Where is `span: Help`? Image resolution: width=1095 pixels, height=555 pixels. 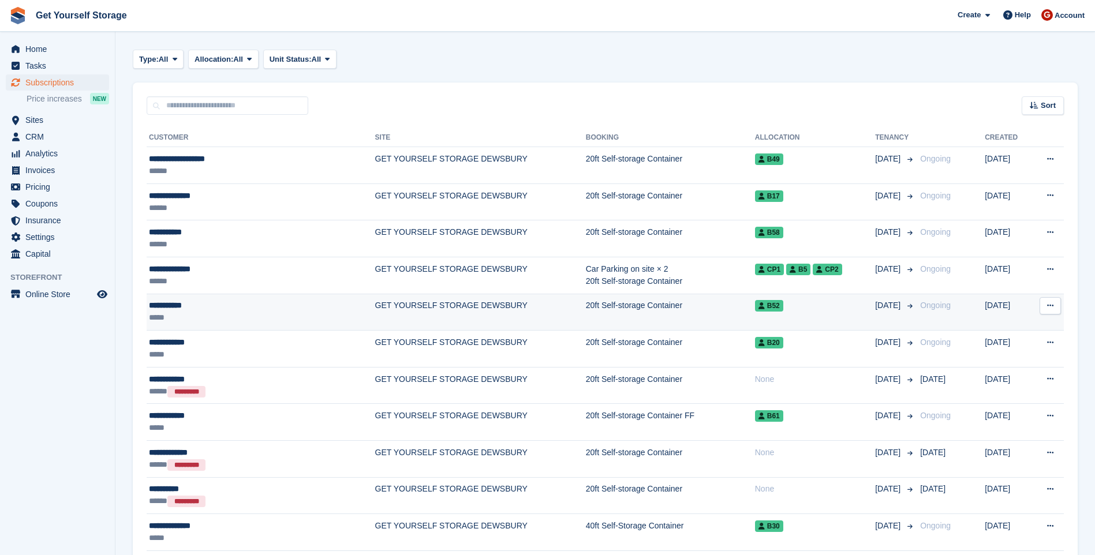 span: Help is located at coordinates (1023, 15).